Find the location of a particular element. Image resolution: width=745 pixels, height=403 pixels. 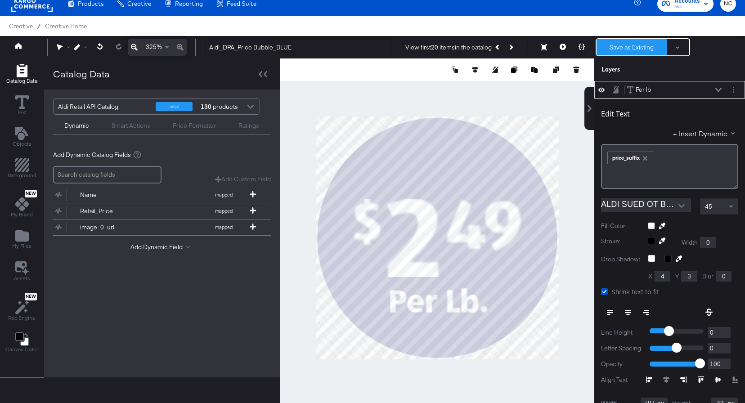

div: retail is located at coordinates (174, 107).